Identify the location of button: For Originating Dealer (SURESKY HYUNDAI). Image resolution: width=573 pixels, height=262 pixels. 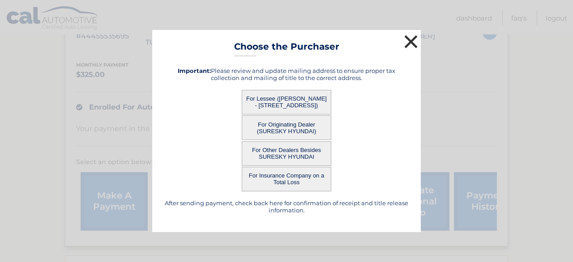
(287, 128).